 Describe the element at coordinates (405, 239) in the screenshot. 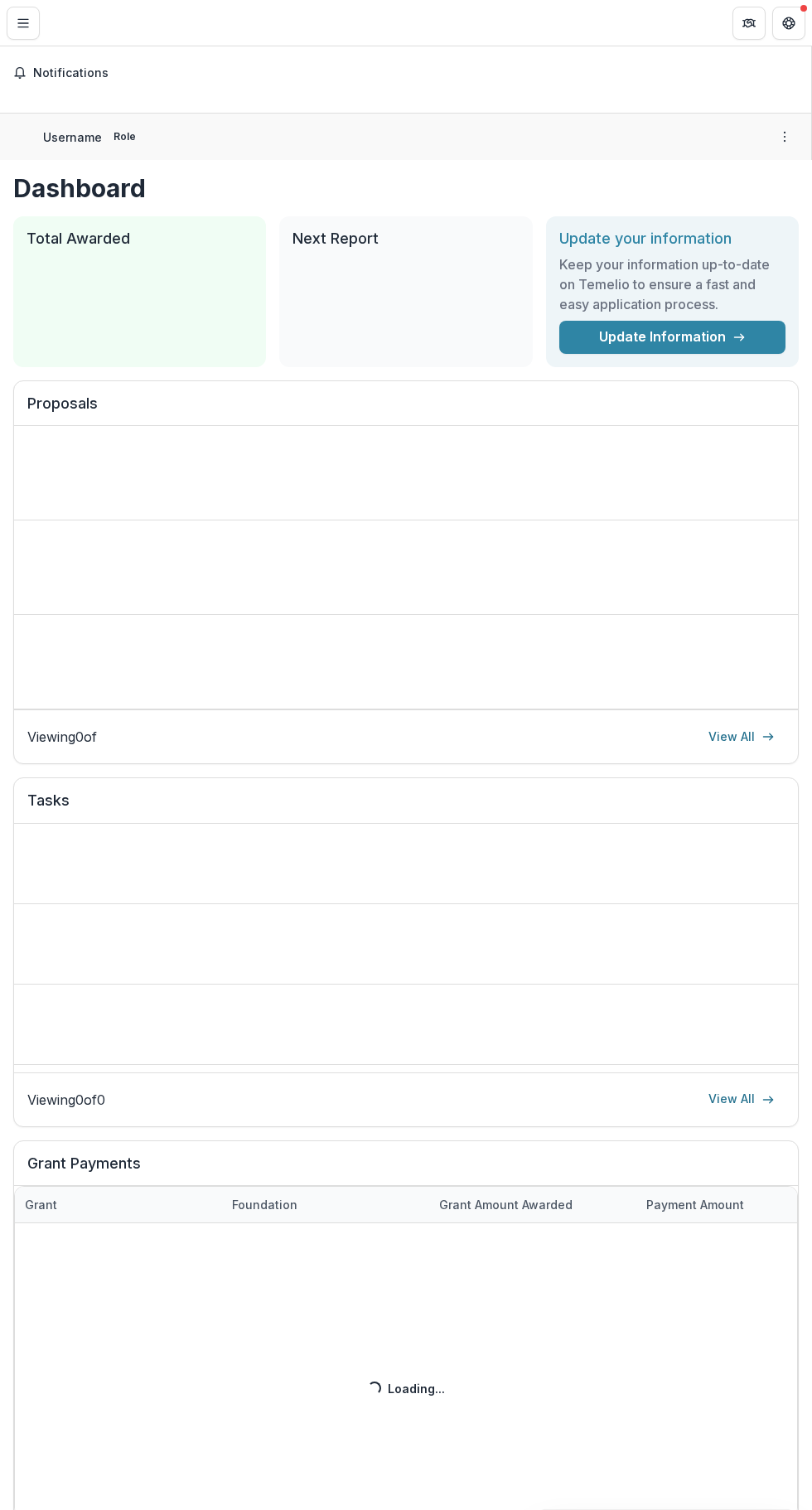

I see `h2: Next Report` at that location.